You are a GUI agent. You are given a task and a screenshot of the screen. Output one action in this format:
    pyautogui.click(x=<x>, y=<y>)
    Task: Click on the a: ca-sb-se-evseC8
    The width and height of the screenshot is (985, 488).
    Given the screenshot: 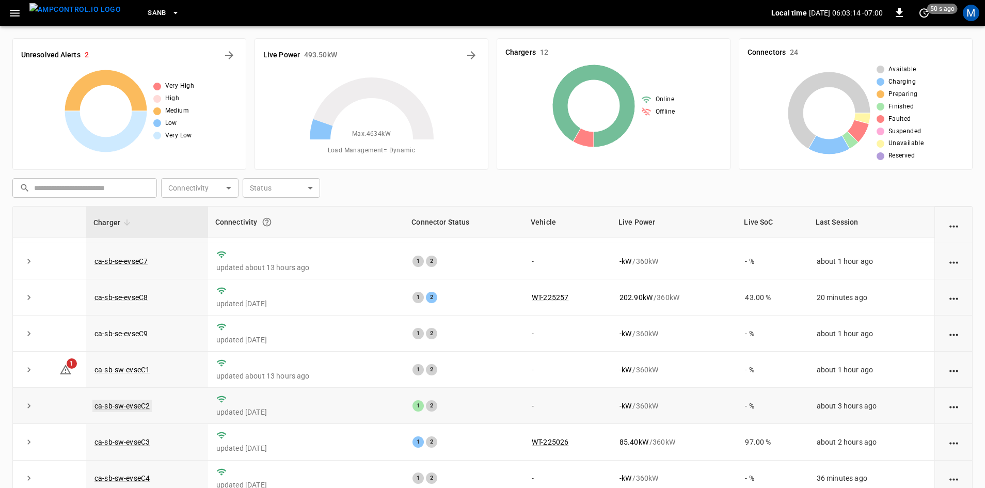 What is the action you would take?
    pyautogui.click(x=121, y=297)
    